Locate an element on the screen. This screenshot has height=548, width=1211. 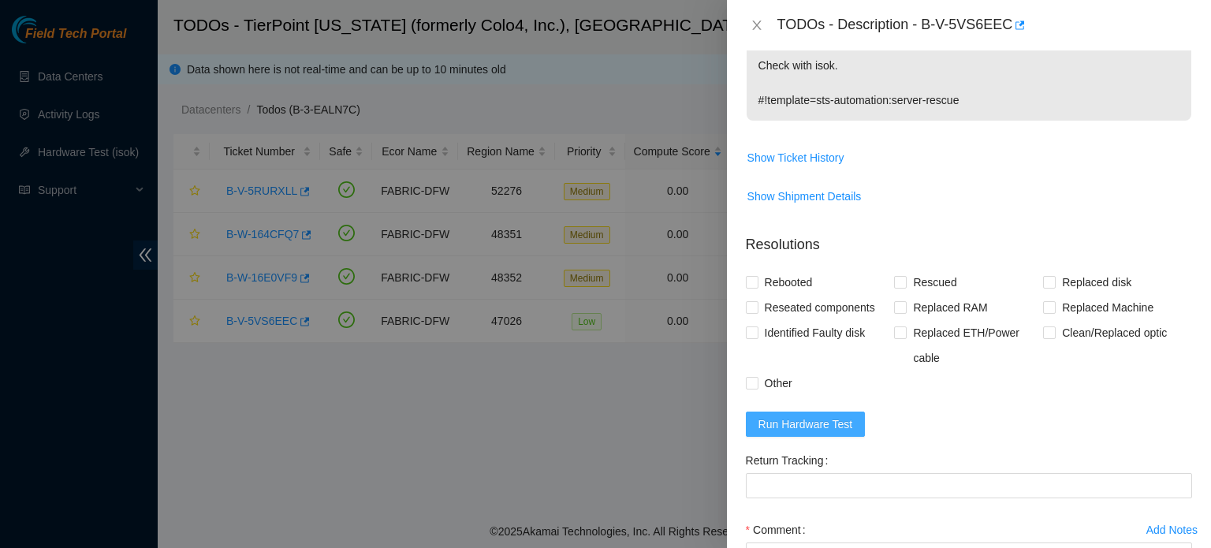
span: Replaced RAM is located at coordinates (950, 307).